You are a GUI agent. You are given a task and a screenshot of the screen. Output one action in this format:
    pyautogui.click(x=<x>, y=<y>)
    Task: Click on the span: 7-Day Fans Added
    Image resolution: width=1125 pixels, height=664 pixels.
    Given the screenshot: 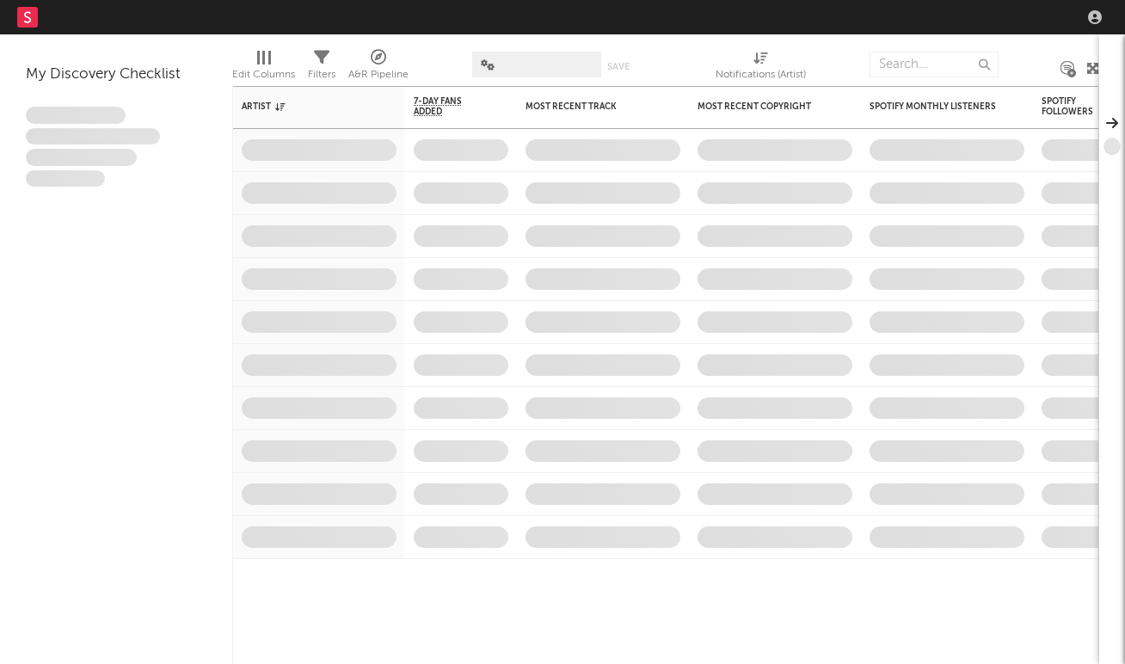 What is the action you would take?
    pyautogui.click(x=448, y=107)
    